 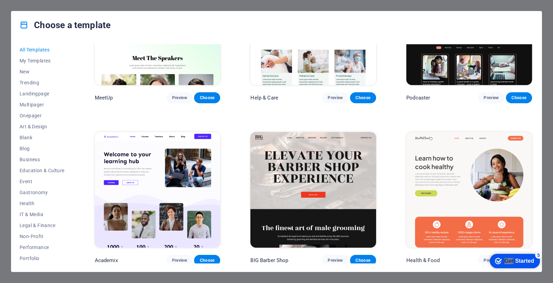 I want to click on button: Performance, so click(x=42, y=248).